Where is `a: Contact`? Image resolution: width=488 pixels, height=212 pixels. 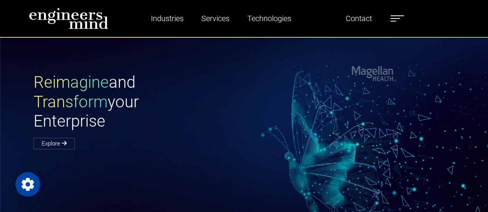
a: Contact is located at coordinates (359, 19).